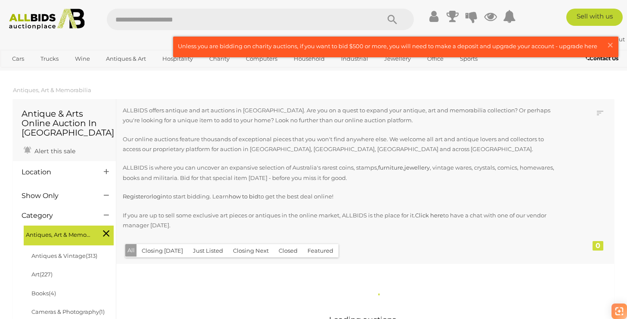 The width and height of the screenshot is (627, 319). What do you see at coordinates (43, 293) in the screenshot?
I see `a: Books(4)` at bounding box center [43, 293].